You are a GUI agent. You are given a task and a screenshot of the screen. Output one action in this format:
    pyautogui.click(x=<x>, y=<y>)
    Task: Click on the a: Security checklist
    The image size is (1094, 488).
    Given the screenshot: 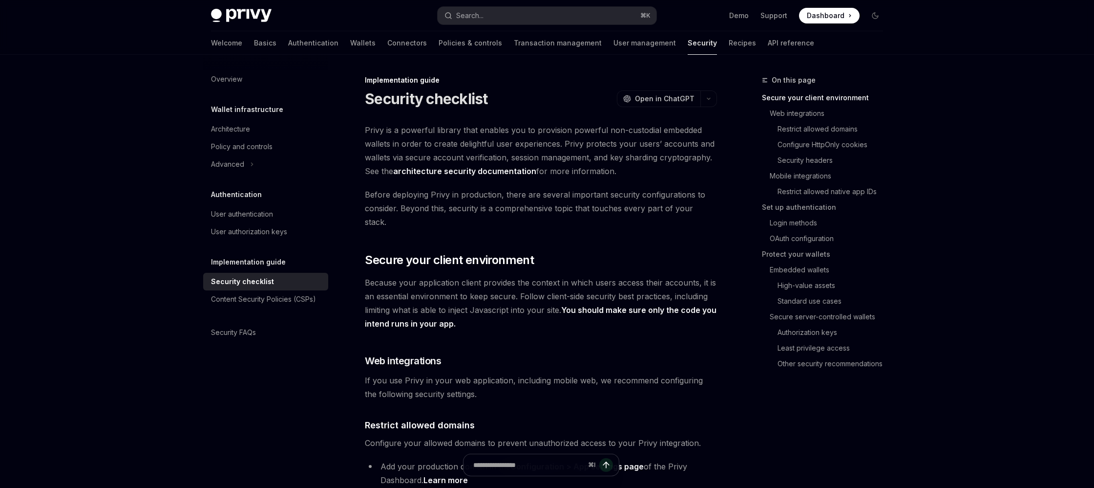 What is the action you would take?
    pyautogui.click(x=266, y=281)
    